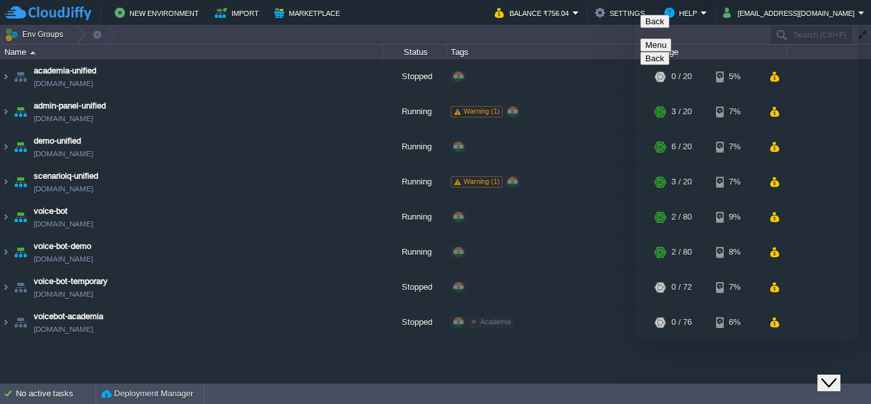 Image resolution: width=871 pixels, height=404 pixels. Describe the element at coordinates (50, 211) in the screenshot. I see `a: voice-bot` at that location.